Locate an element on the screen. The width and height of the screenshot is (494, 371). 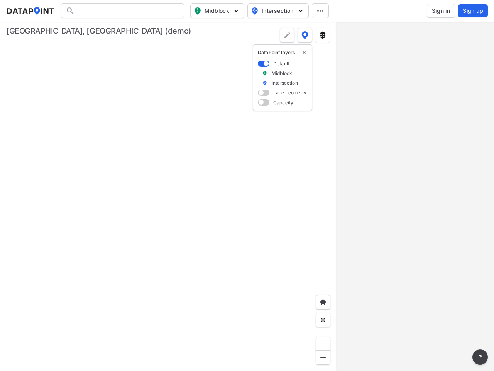
button: External layers is located at coordinates (323, 35).